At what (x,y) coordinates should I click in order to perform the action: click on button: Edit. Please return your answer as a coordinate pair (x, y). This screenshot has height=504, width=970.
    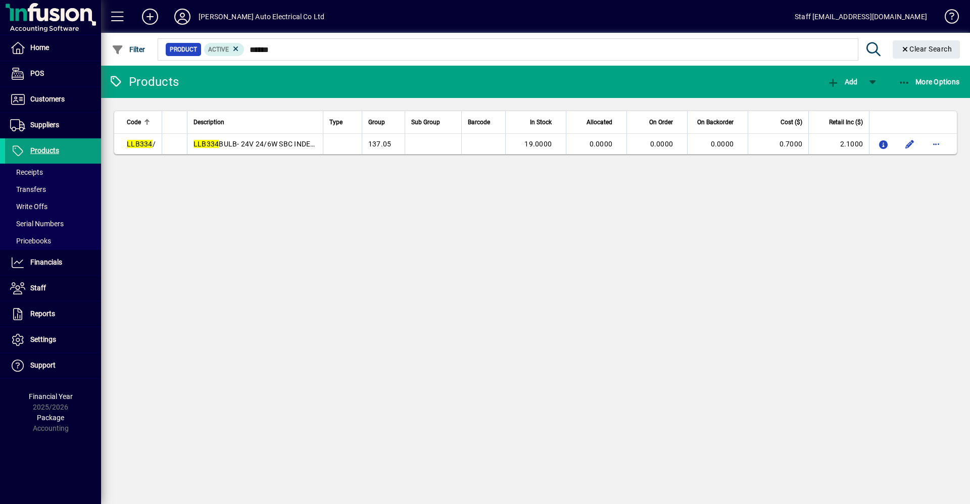
    Looking at the image, I should click on (910, 144).